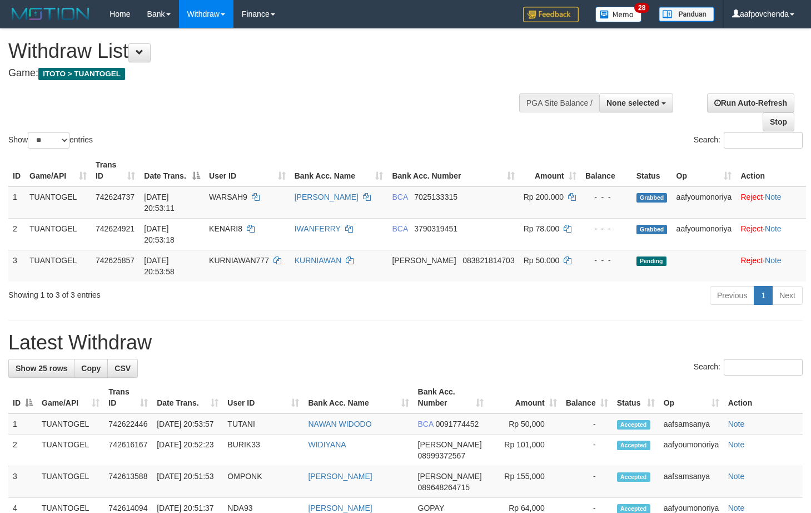 Image resolution: width=811 pixels, height=513 pixels. Describe the element at coordinates (263, 424) in the screenshot. I see `td: TUTANI` at that location.